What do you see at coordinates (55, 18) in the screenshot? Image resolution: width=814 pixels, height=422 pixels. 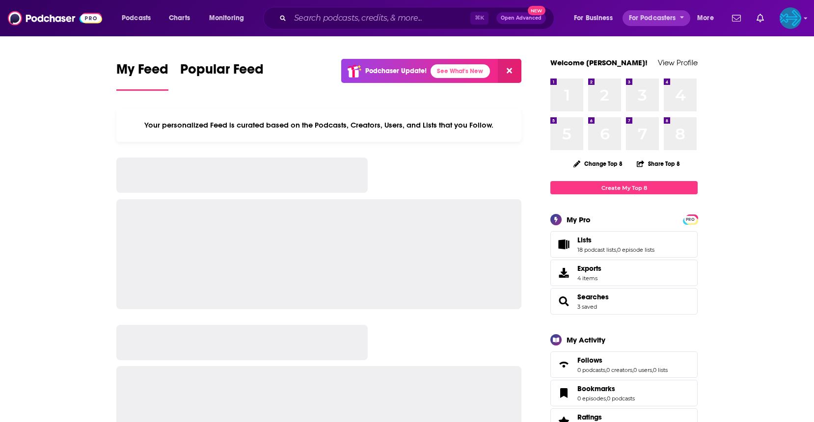 I see `a: Podchaser - Follow, Share and Rate Podcasts` at bounding box center [55, 18].